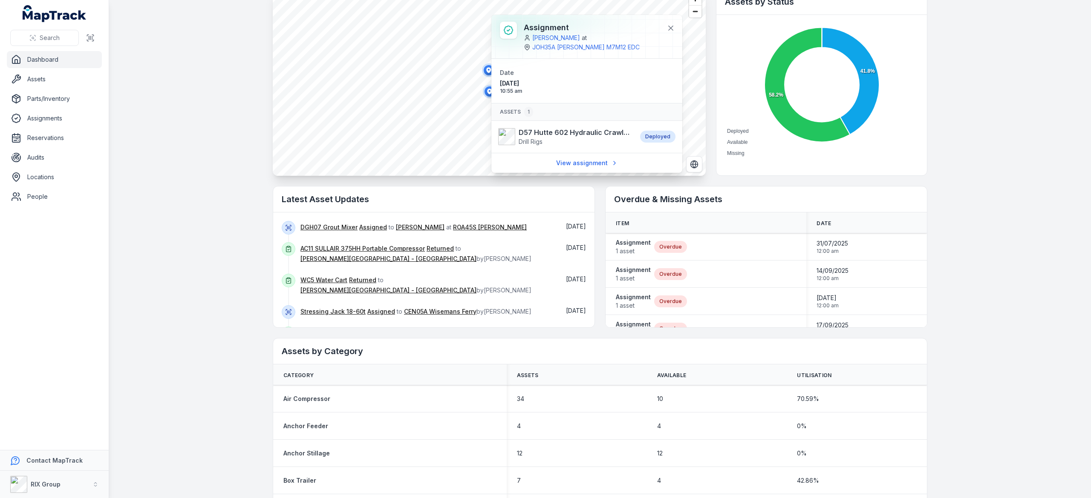  I want to click on span: 42.86 %, so click(808, 481).